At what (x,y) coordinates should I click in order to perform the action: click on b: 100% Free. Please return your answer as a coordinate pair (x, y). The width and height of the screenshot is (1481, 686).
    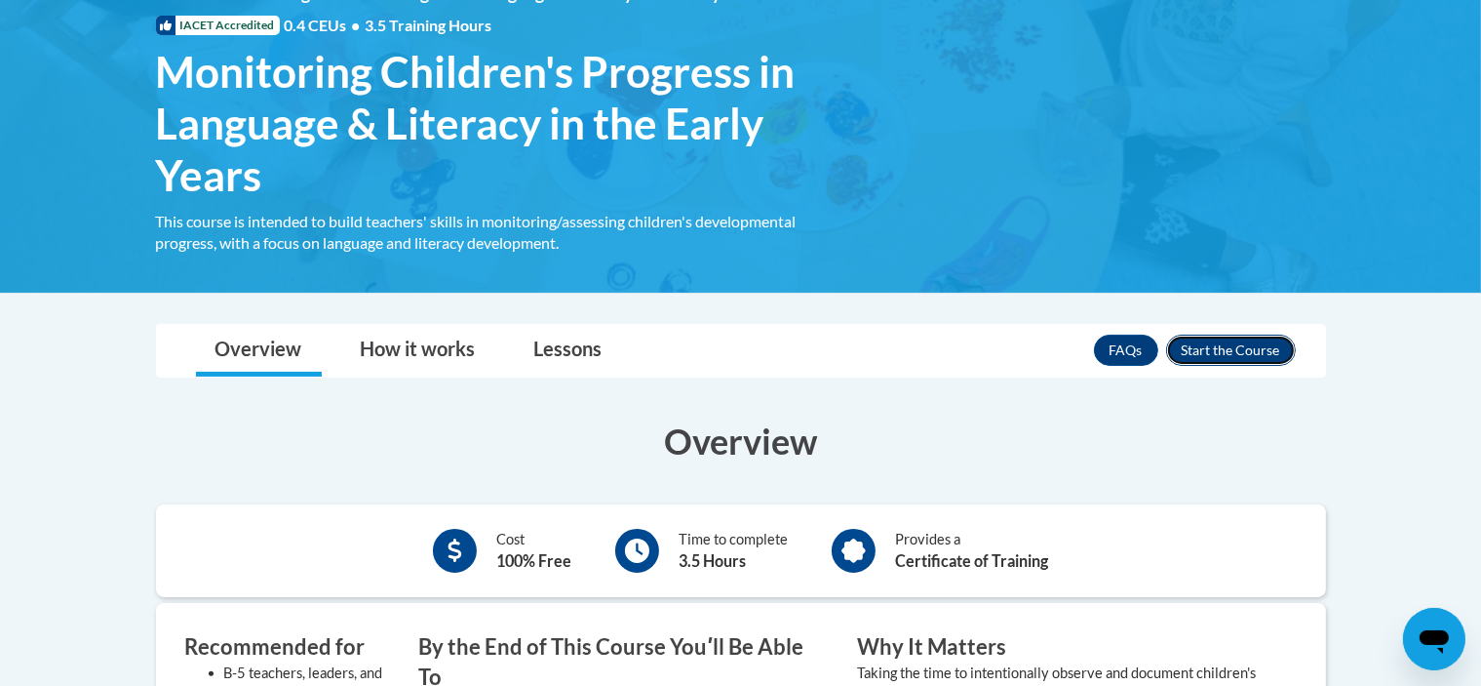
    Looking at the image, I should click on (533, 560).